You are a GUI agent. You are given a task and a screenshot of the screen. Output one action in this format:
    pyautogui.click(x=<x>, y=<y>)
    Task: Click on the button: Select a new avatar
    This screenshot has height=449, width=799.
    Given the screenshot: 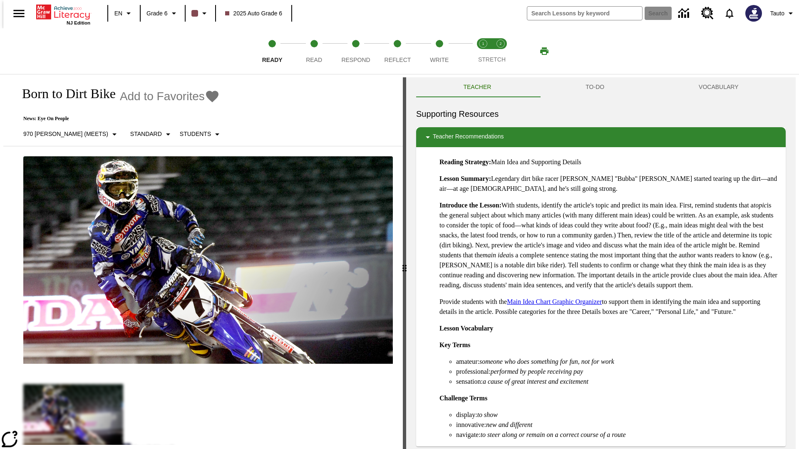 What is the action you would take?
    pyautogui.click(x=753, y=13)
    